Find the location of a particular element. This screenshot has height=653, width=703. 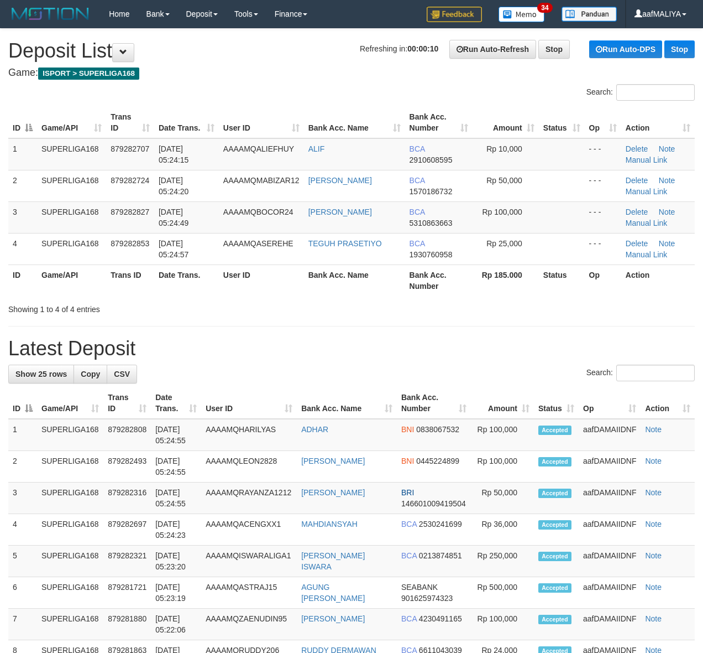

th: Trans ID: activate to sort column ascending is located at coordinates (127, 403).